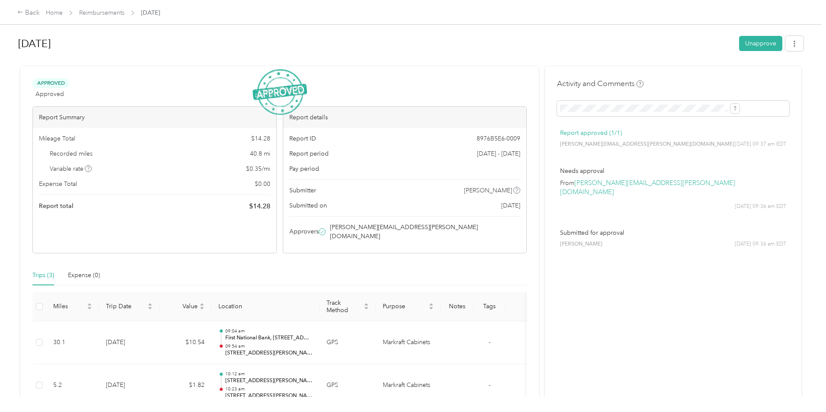  I want to click on p: From, so click(673, 188).